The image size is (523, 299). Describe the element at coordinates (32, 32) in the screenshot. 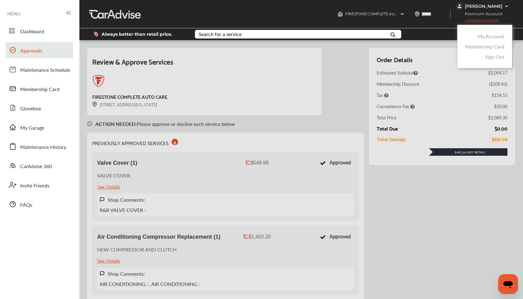

I see `span: Dashboard` at that location.